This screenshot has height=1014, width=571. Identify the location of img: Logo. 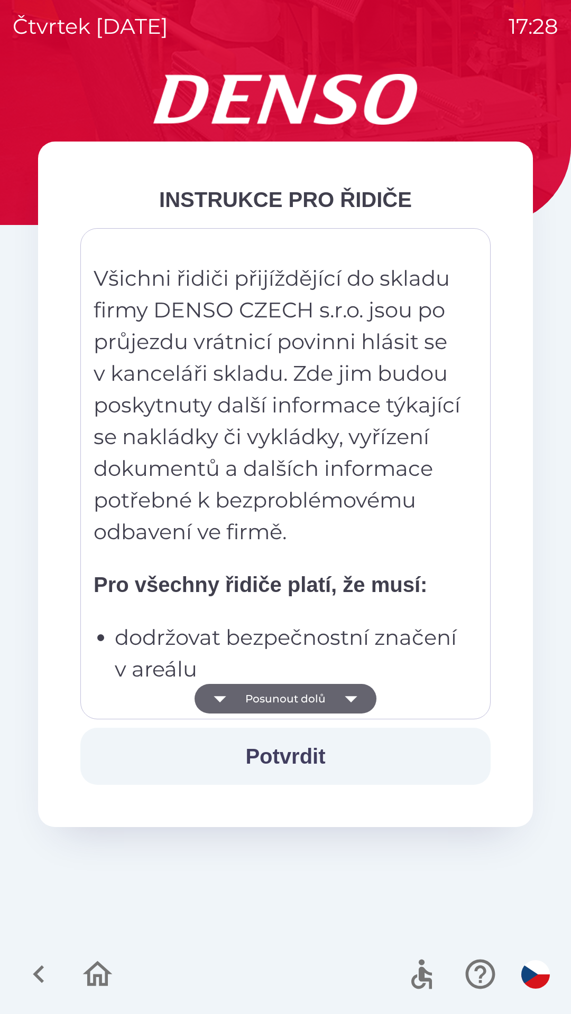
(285, 99).